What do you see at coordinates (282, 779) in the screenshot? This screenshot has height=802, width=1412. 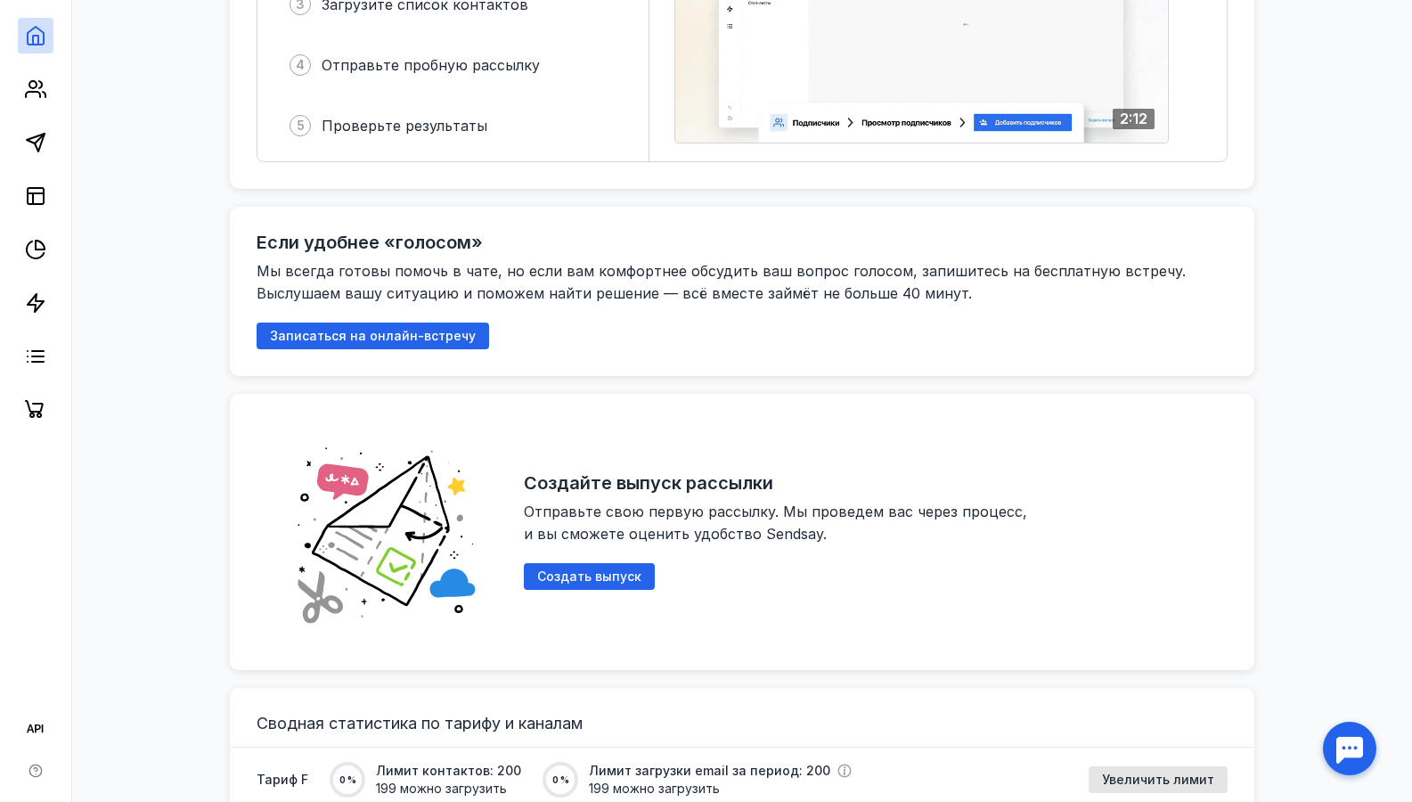 I see `span: Тариф F` at bounding box center [282, 779].